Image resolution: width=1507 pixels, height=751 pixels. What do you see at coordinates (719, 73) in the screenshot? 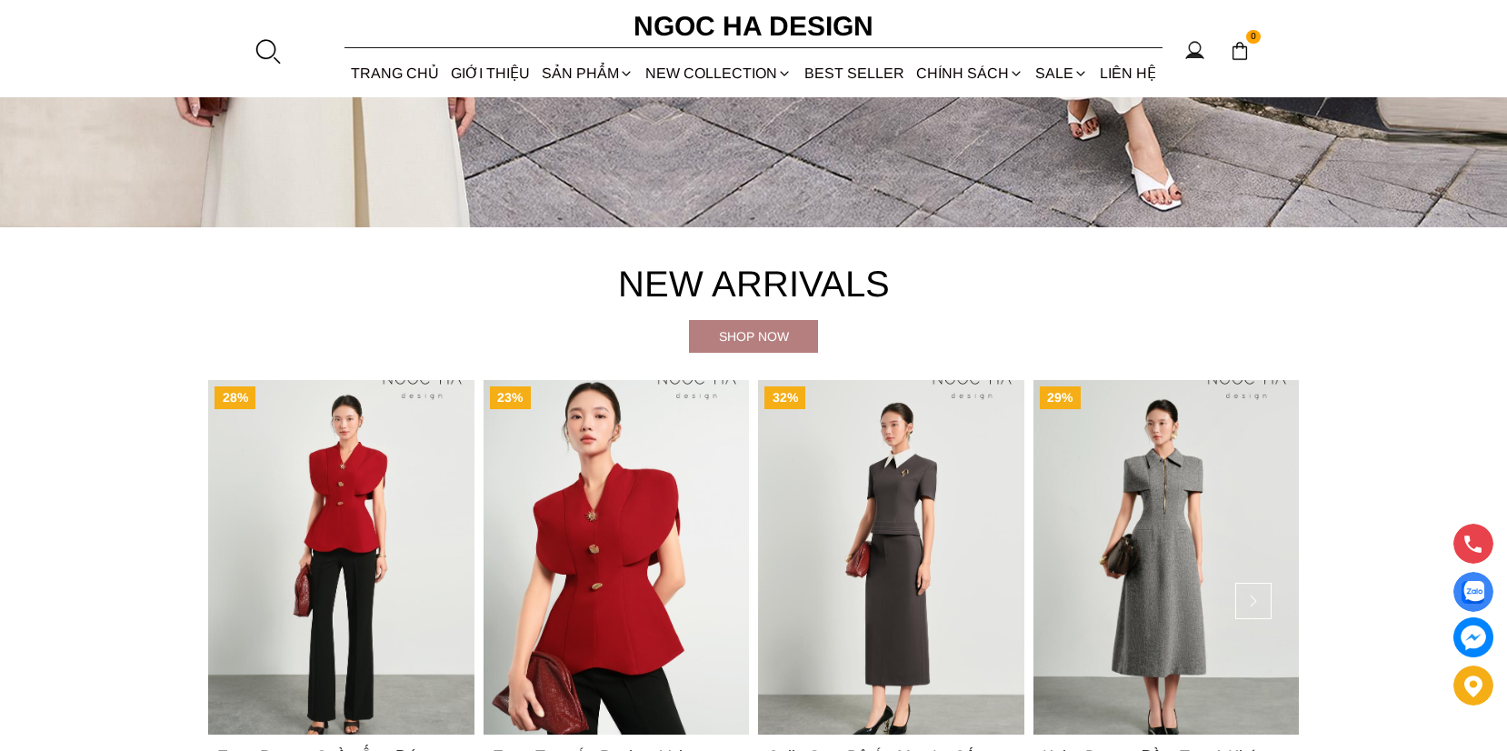
I see `a: NEW COLLECTION` at bounding box center [719, 73].